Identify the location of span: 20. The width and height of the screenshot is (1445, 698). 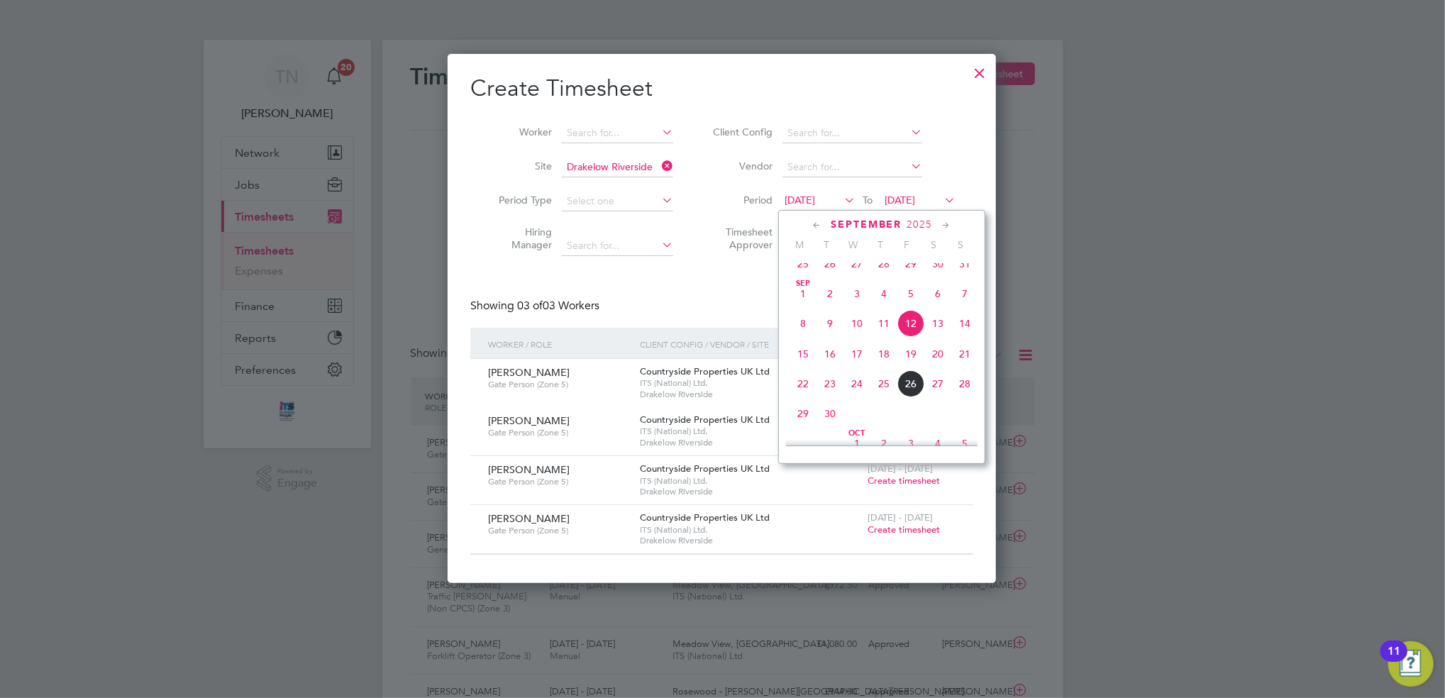
(938, 354).